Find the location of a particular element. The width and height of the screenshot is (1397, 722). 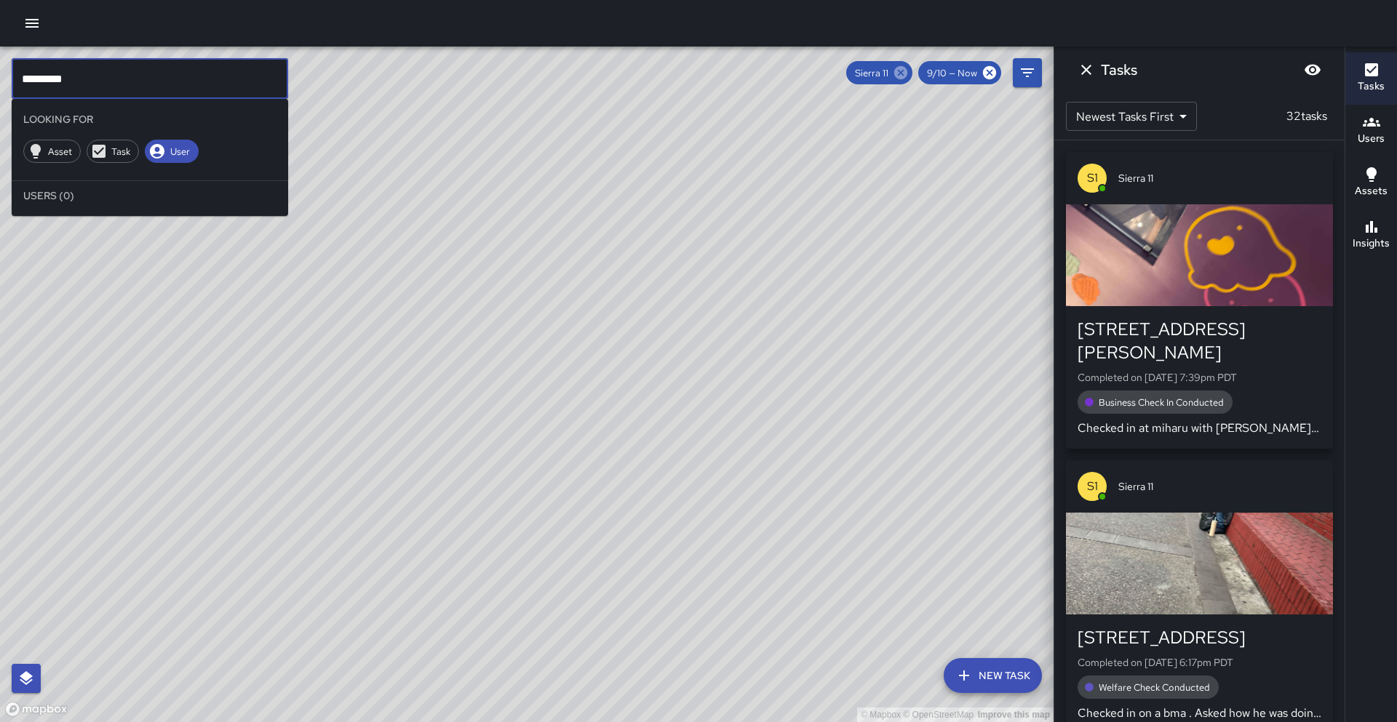

div: Newest Tasks First is located at coordinates (1131, 116).